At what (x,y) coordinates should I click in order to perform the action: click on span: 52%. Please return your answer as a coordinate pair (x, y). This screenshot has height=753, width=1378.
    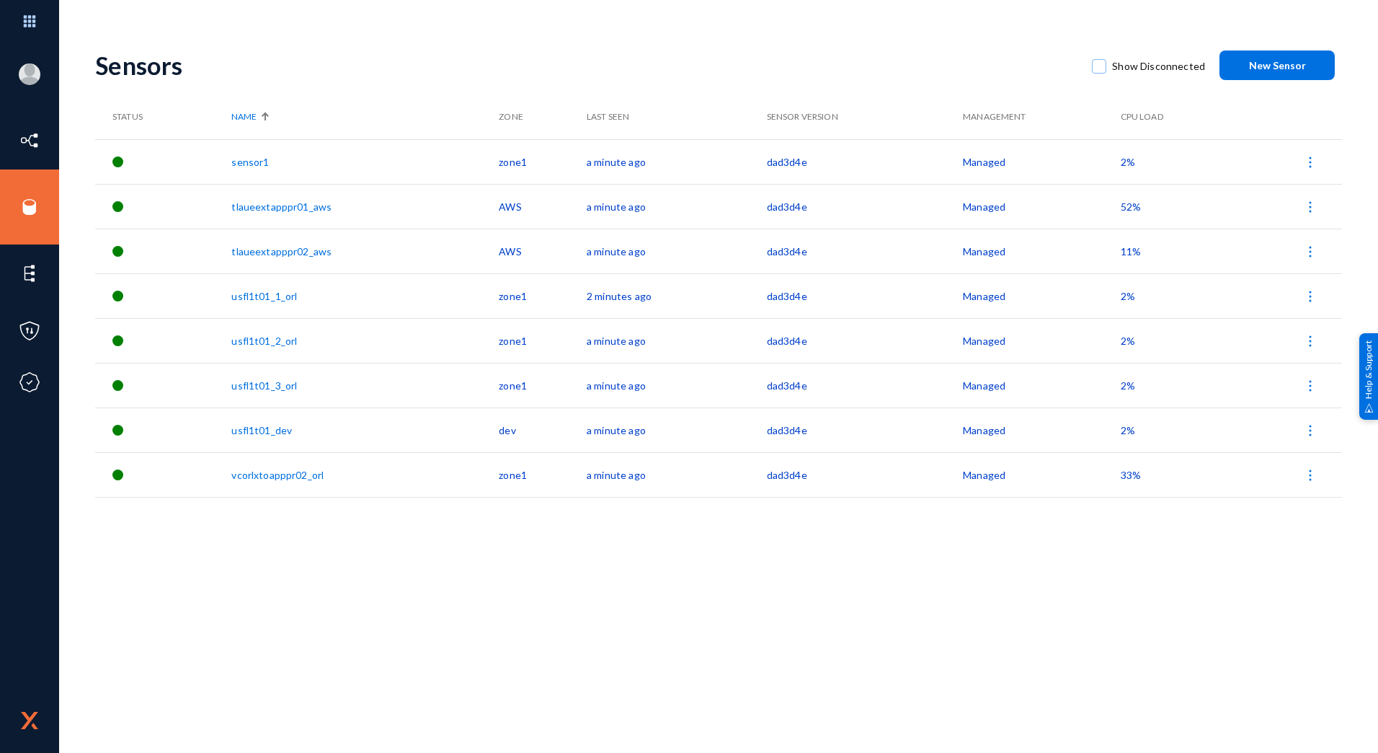
    Looking at the image, I should click on (1131, 206).